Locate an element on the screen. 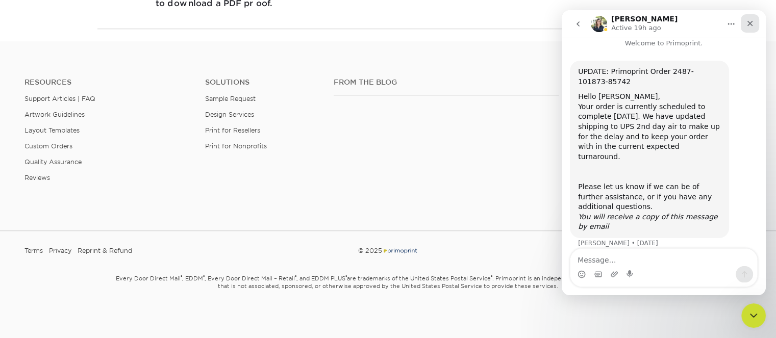 This screenshot has width=776, height=338. a: Quality Assurance is located at coordinates (53, 162).